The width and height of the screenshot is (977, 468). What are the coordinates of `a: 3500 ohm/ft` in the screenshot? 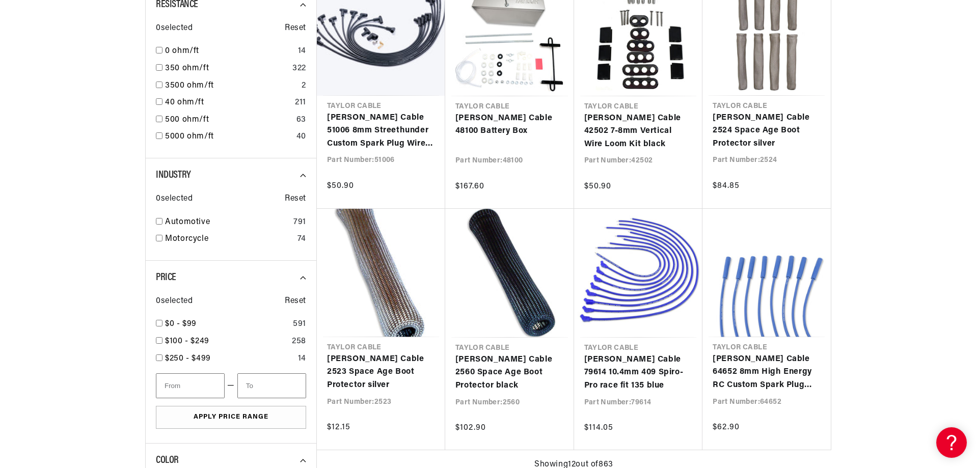 It's located at (231, 86).